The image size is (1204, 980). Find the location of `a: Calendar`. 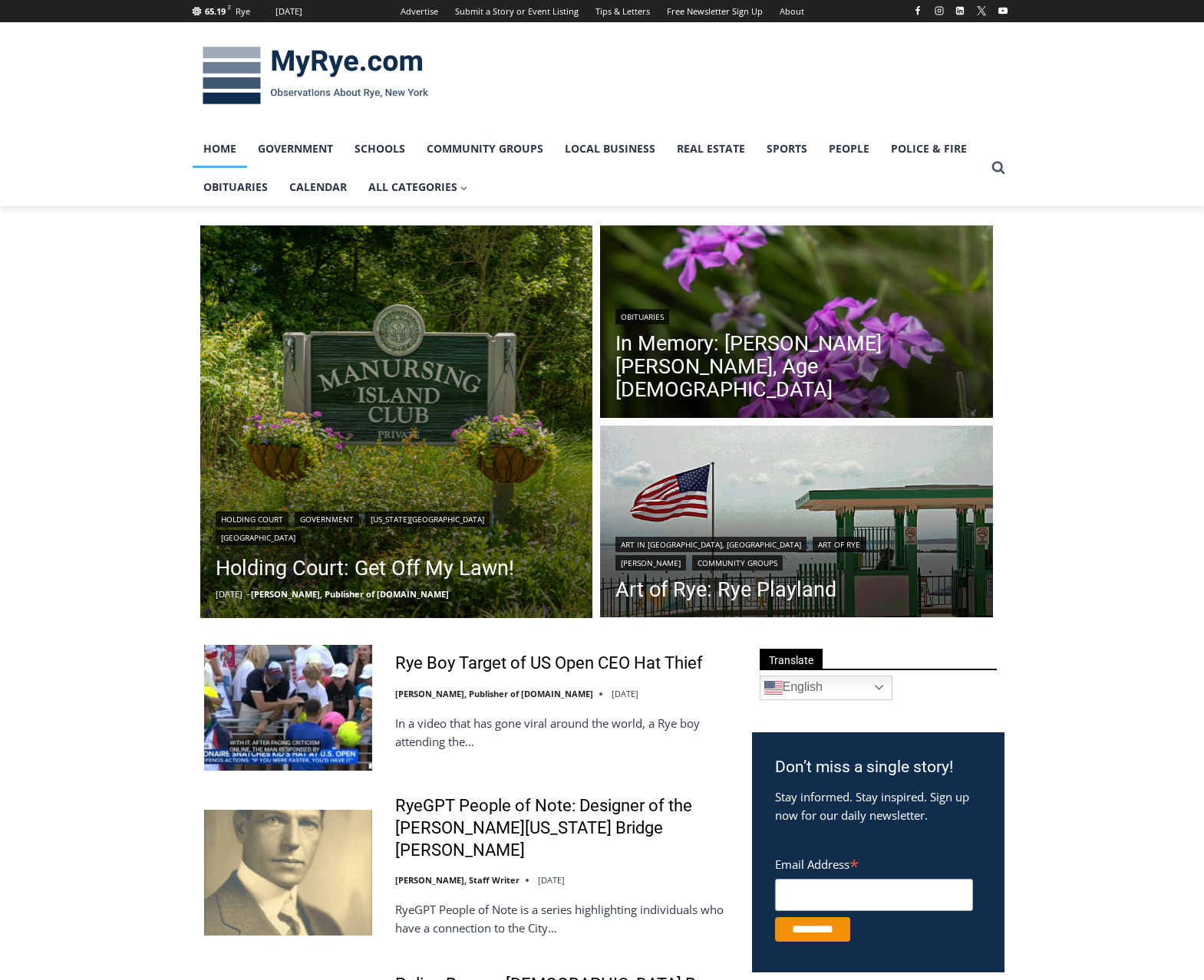

a: Calendar is located at coordinates (317, 188).